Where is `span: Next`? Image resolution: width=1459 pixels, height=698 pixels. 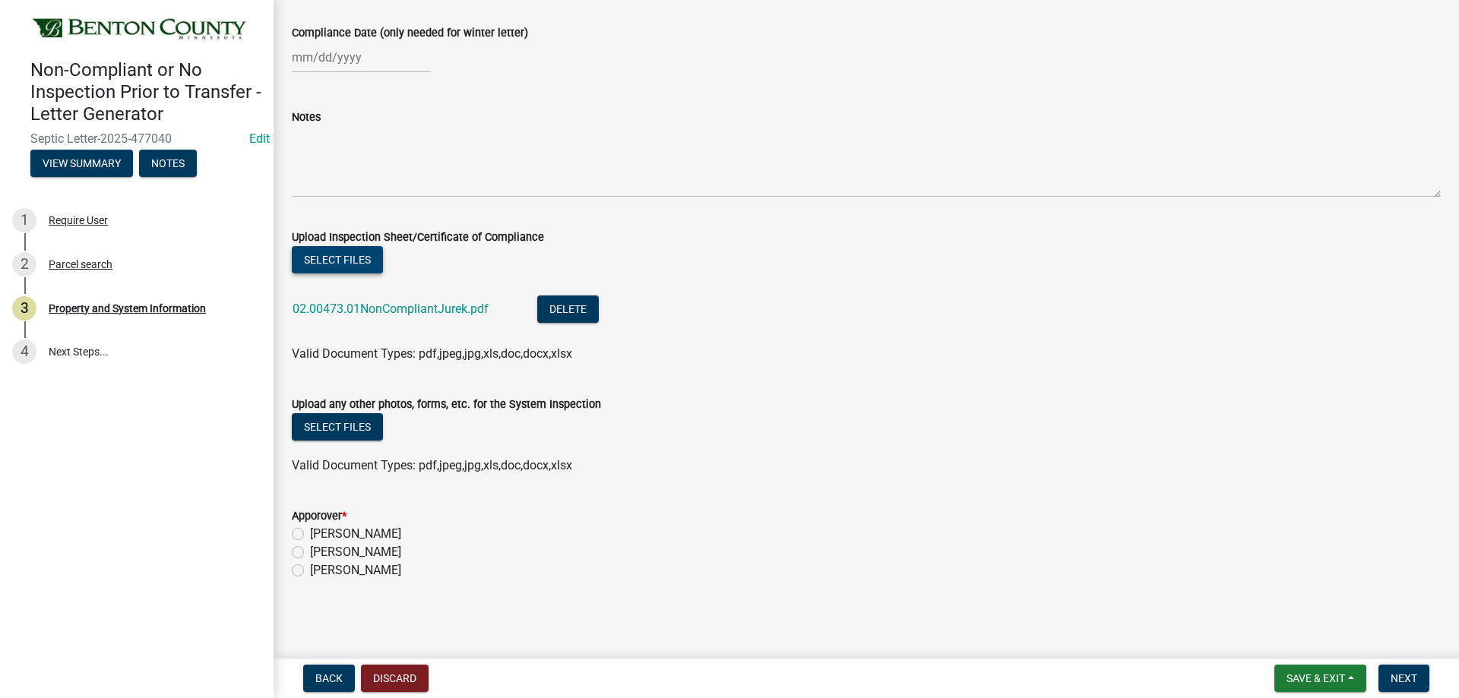 span: Next is located at coordinates (1404, 679).